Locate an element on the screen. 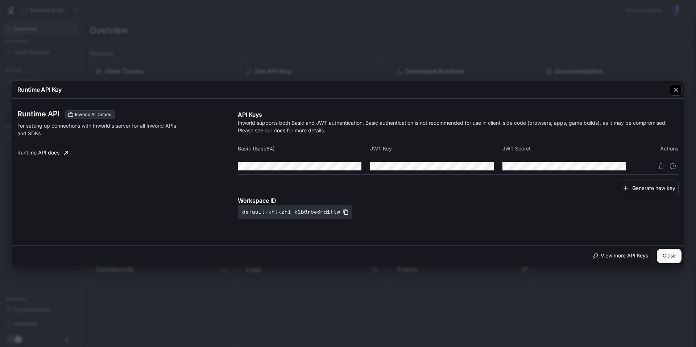 Image resolution: width=696 pixels, height=347 pixels. button: Suspend API key is located at coordinates (673, 166).